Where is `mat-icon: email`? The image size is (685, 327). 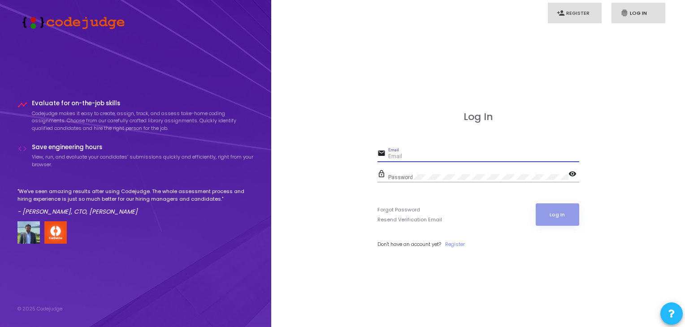 mat-icon: email is located at coordinates (383, 154).